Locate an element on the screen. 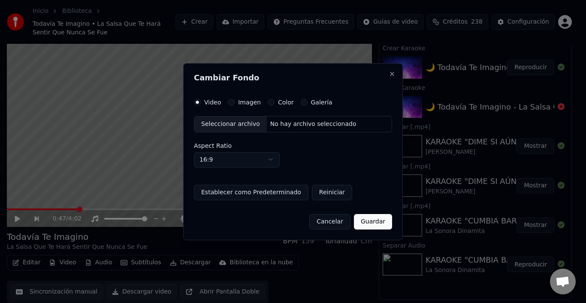 Image resolution: width=586 pixels, height=303 pixels. button: Cancelar is located at coordinates (330, 221).